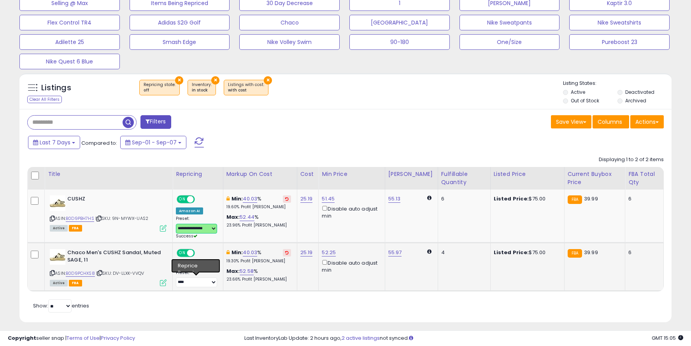 This screenshot has height=346, width=691. What do you see at coordinates (118, 338) in the screenshot?
I see `a: Privacy Policy` at bounding box center [118, 338].